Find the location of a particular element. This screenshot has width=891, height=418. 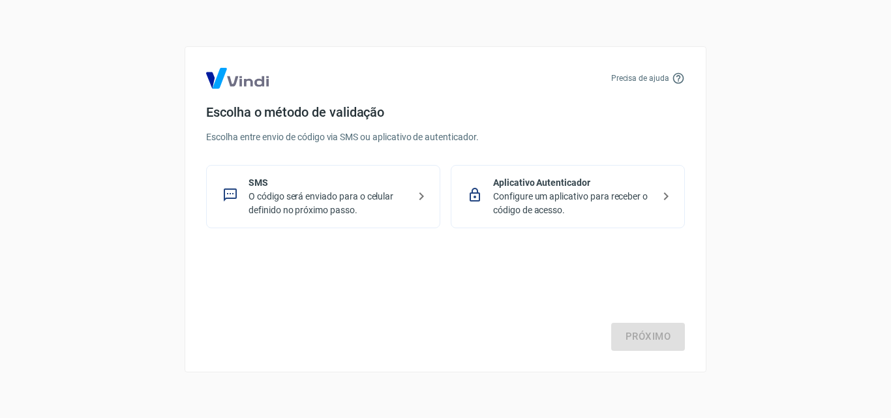

img: Logo Vind is located at coordinates (238, 78).